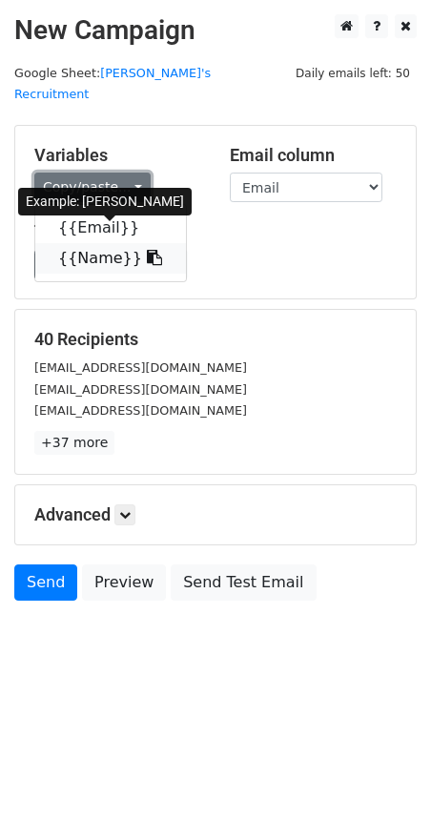  Describe the element at coordinates (111, 228) in the screenshot. I see `a: {{Email}}` at that location.